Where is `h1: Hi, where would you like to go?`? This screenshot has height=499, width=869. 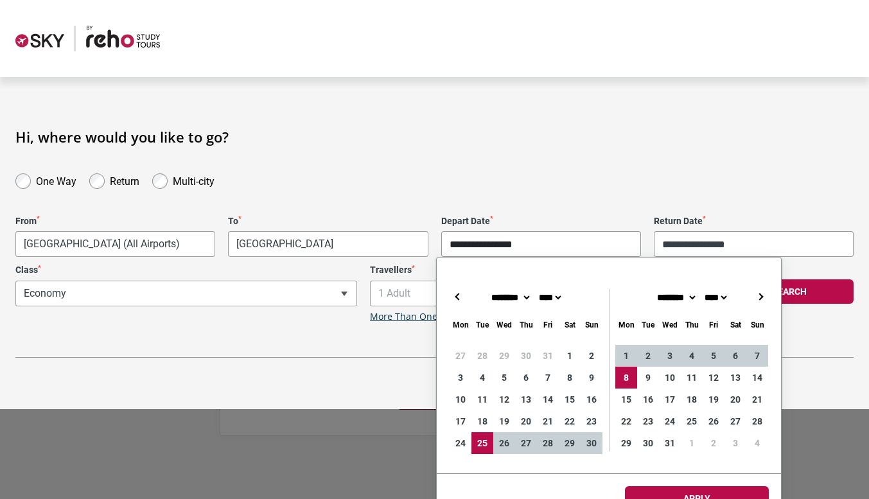
h1: Hi, where would you like to go? is located at coordinates (434, 137).